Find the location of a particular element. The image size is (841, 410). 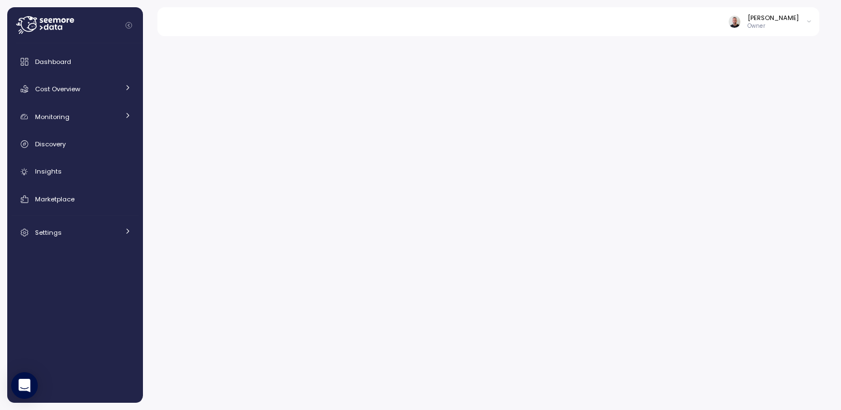

span: Monitoring is located at coordinates (52, 117).